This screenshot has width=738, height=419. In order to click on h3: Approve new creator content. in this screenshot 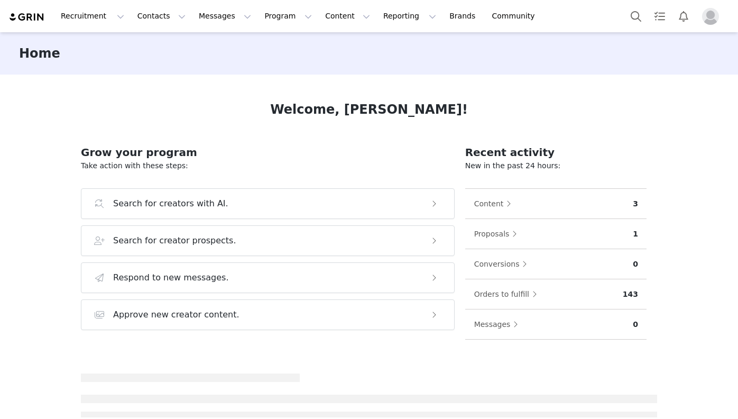, I will do `click(176, 314)`.